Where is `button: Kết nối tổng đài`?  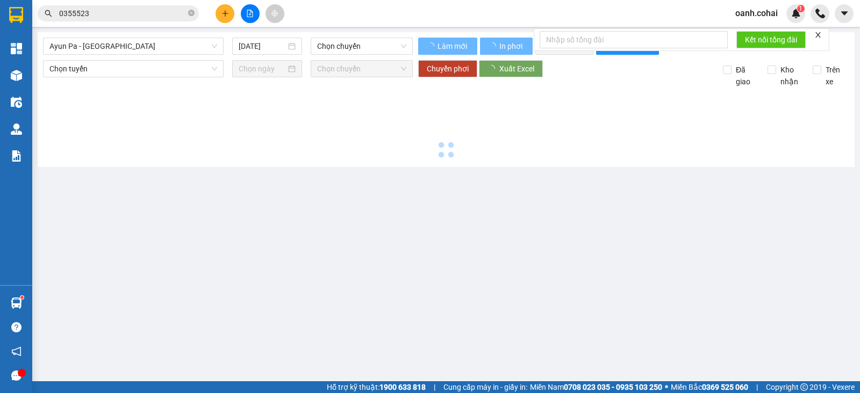
button: Kết nối tổng đài is located at coordinates (771, 40).